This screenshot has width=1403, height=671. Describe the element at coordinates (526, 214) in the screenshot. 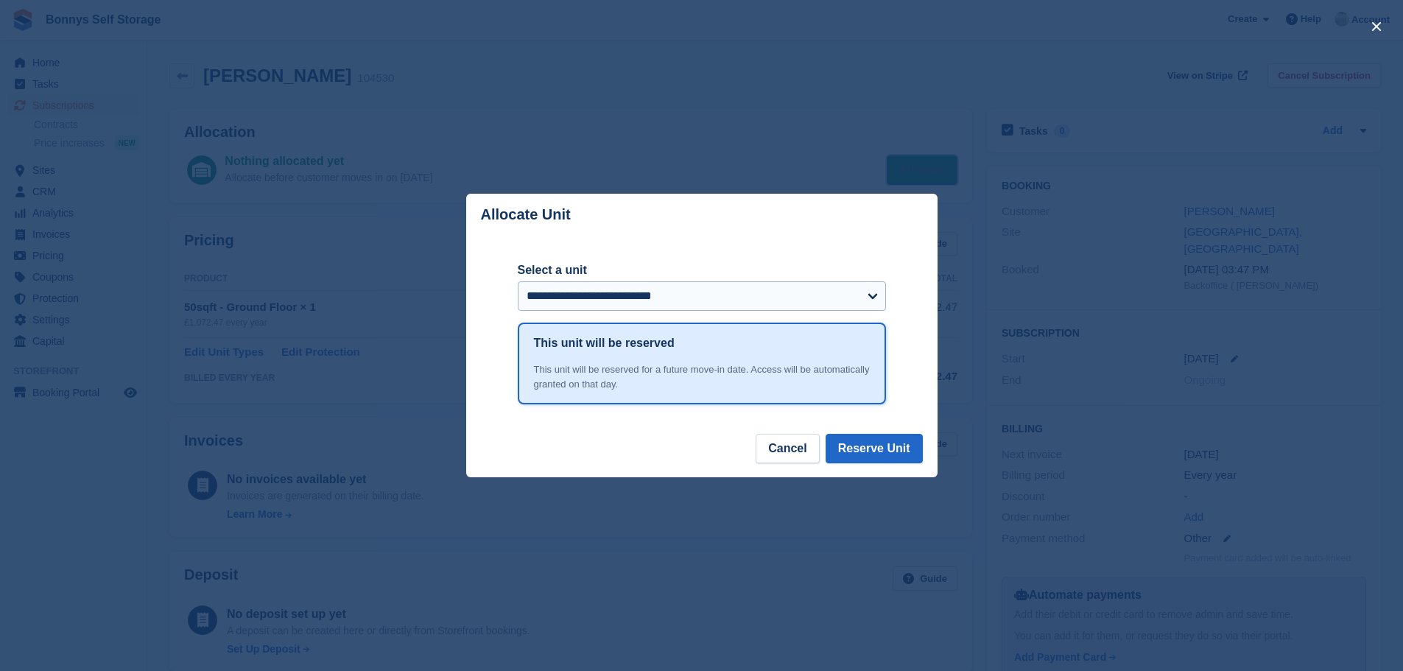

I see `p: Allocate Unit` at that location.